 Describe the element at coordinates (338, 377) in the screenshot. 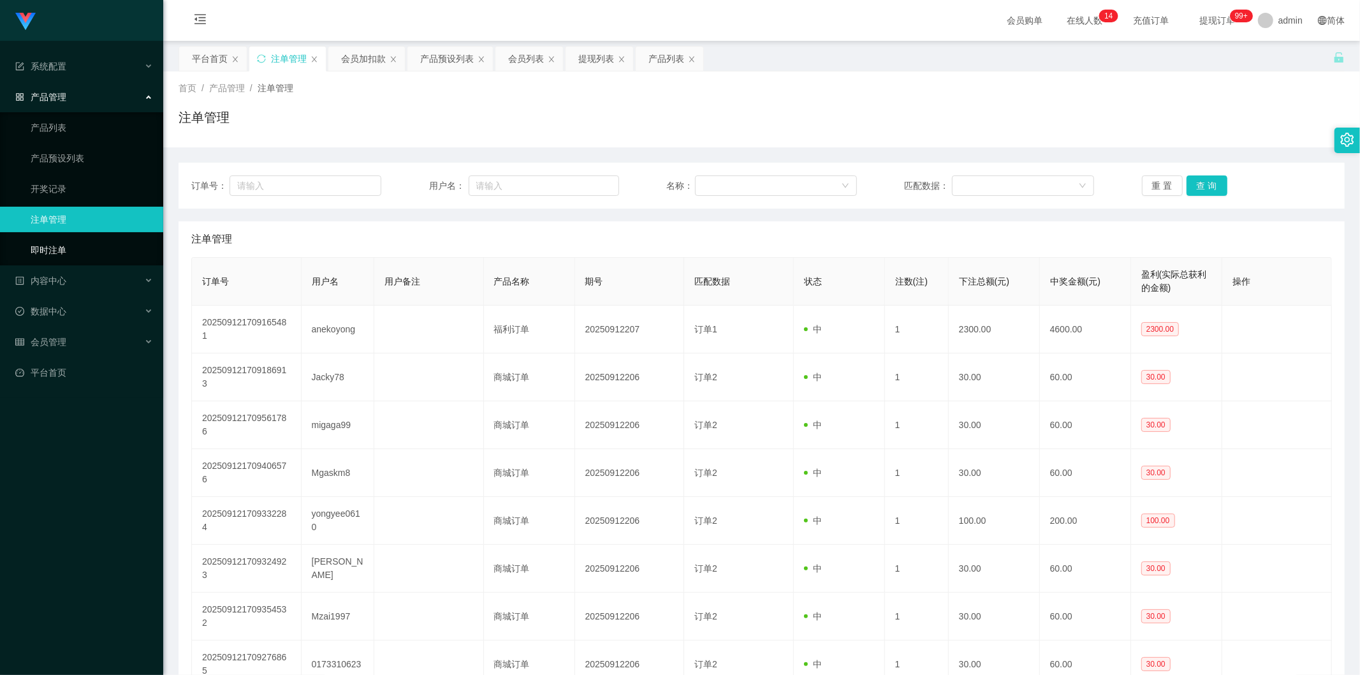

I see `td: Jacky78` at that location.